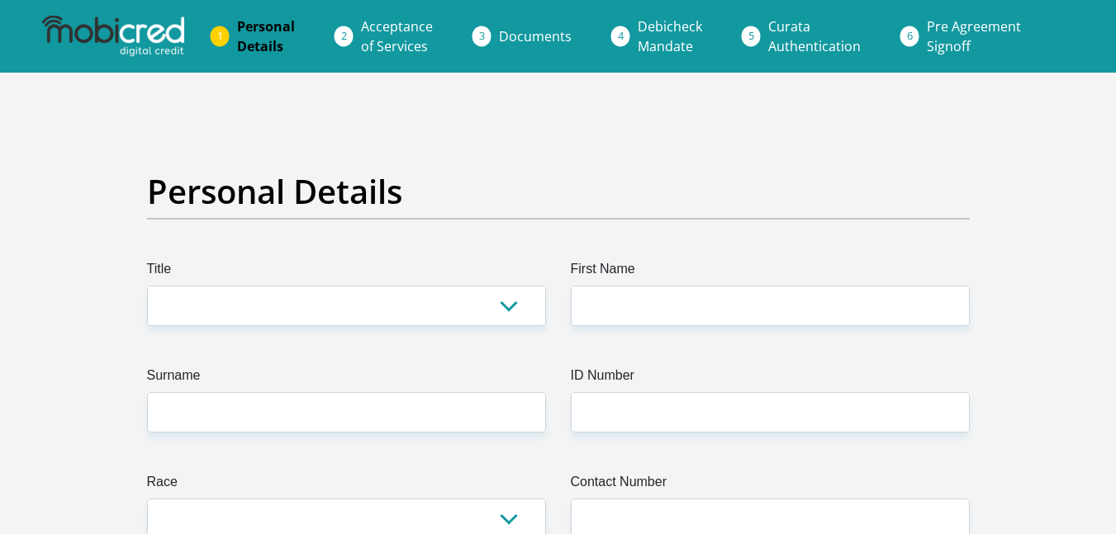 The height and width of the screenshot is (534, 1116). I want to click on span: Debicheck Mandate, so click(670, 36).